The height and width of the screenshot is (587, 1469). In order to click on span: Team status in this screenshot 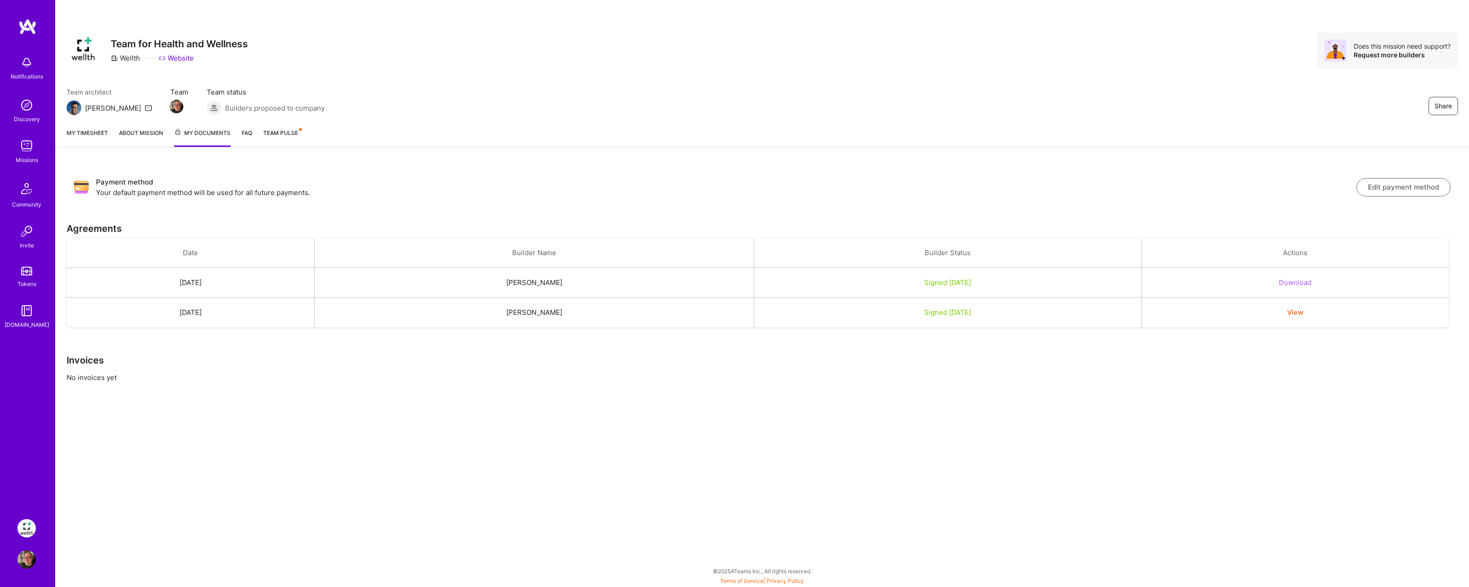, I will do `click(265, 92)`.